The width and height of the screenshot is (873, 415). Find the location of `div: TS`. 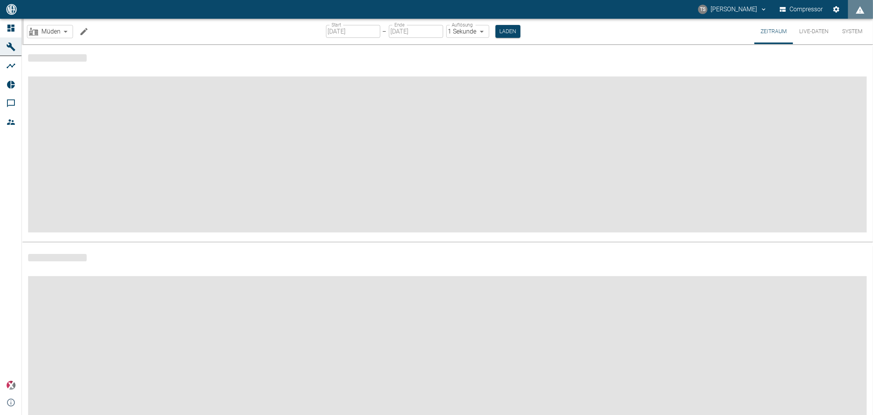

div: TS is located at coordinates (703, 9).